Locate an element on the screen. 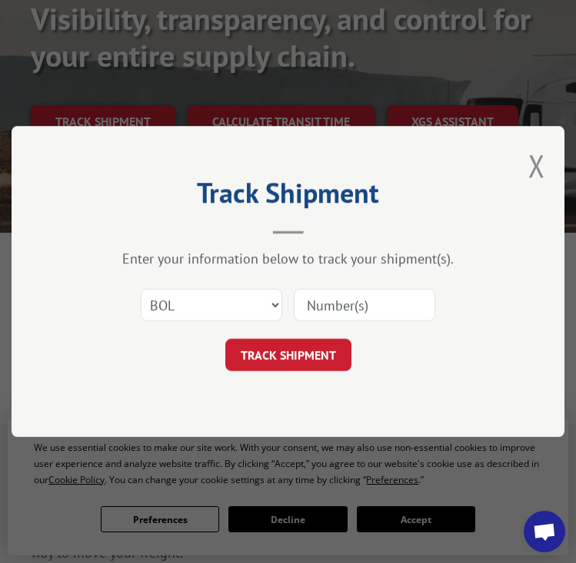 The image size is (576, 563). input: Number(s) is located at coordinates (364, 305).